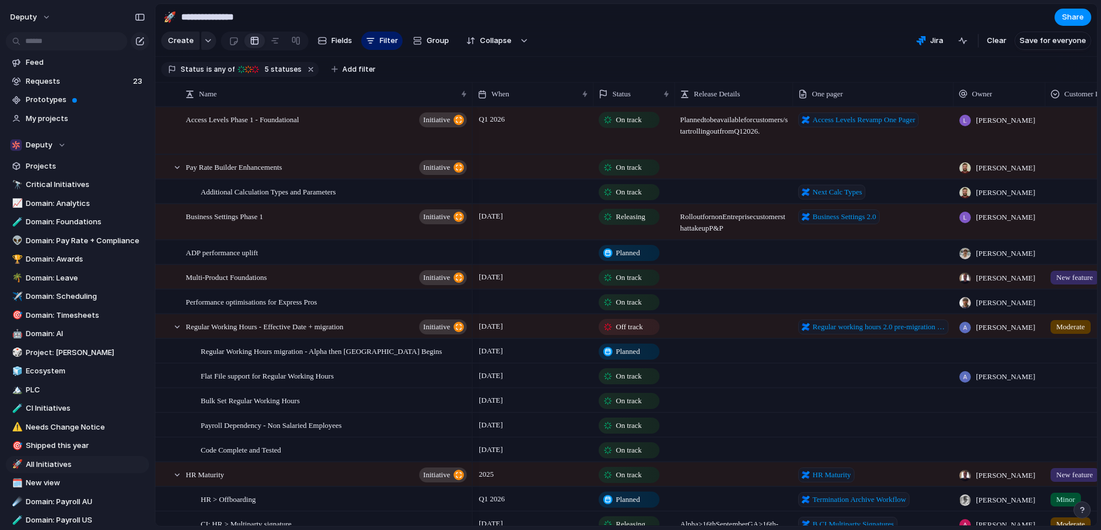 The height and width of the screenshot is (530, 1101). I want to click on span: Domain: Awards, so click(85, 259).